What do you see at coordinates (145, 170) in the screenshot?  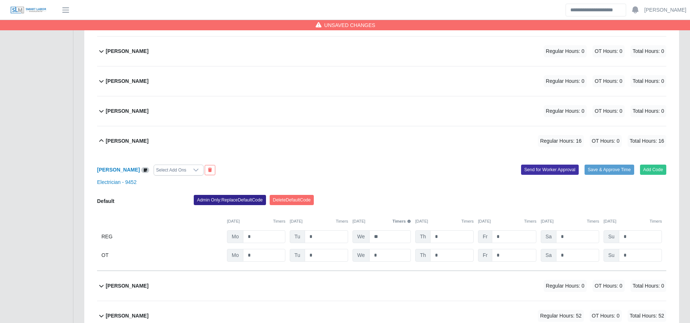 I see `a: View/Edit Notes` at bounding box center [145, 170].